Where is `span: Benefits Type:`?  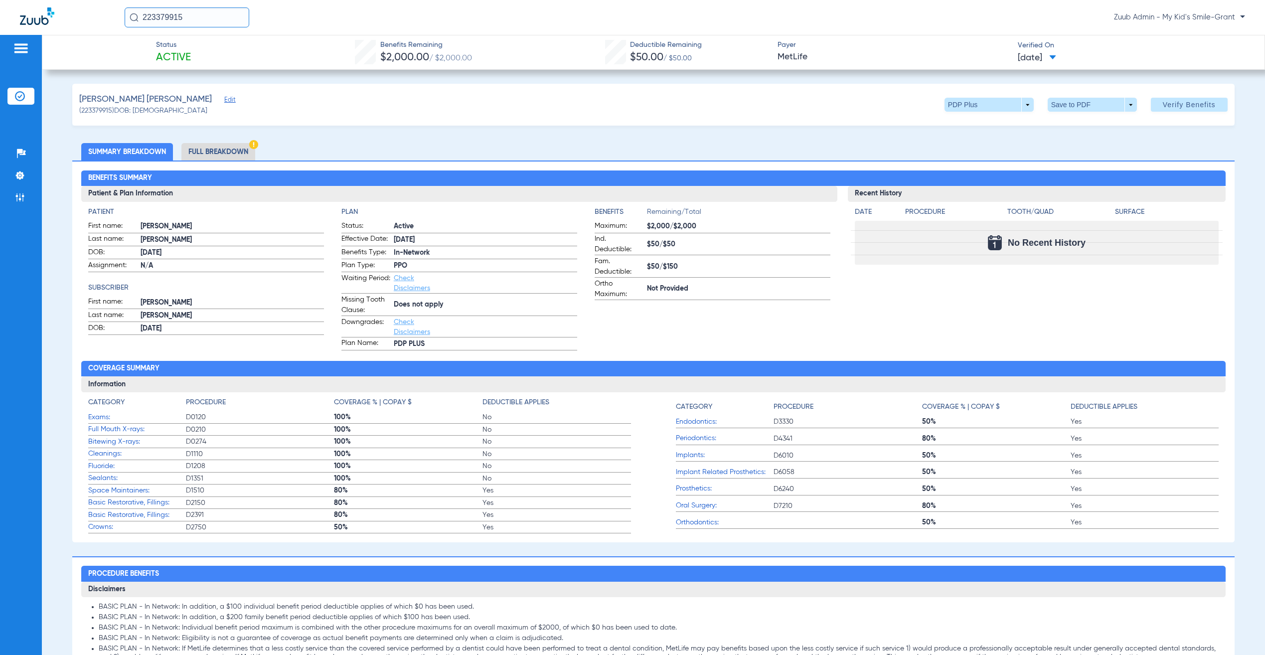
span: Benefits Type: is located at coordinates (366, 253).